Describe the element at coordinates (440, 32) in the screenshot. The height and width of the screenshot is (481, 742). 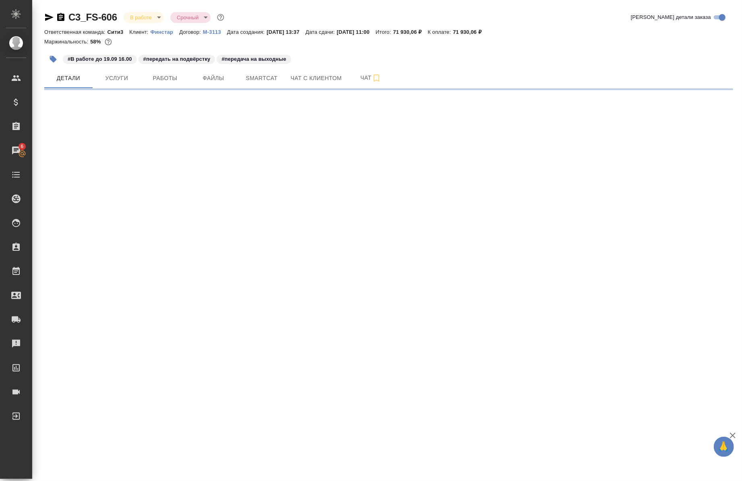
I see `p: К оплате:` at that location.